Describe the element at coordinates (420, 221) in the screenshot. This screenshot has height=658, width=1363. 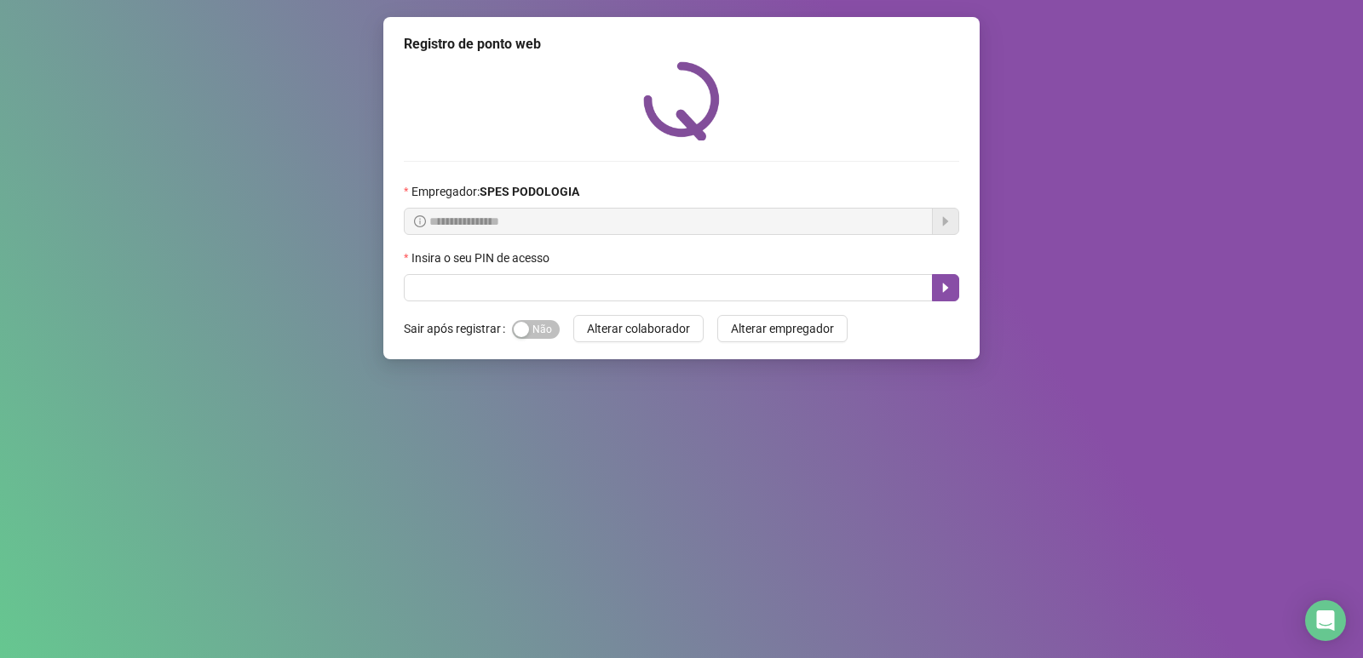
I see `span: info-circle` at that location.